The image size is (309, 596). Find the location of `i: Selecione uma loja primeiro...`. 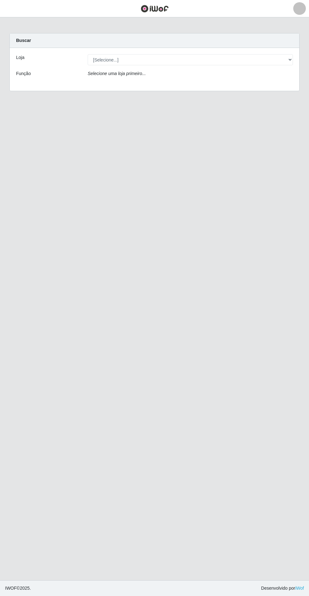

i: Selecione uma loja primeiro... is located at coordinates (117, 74).